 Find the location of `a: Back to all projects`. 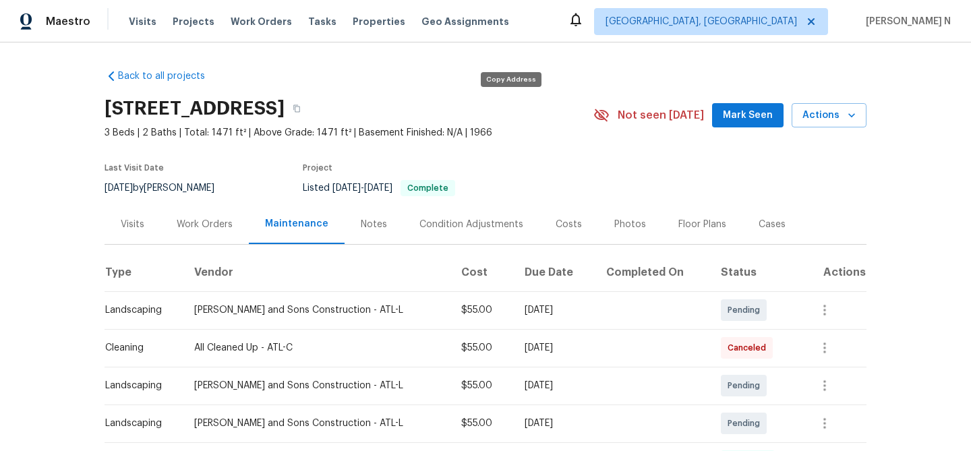

a: Back to all projects is located at coordinates (169, 76).